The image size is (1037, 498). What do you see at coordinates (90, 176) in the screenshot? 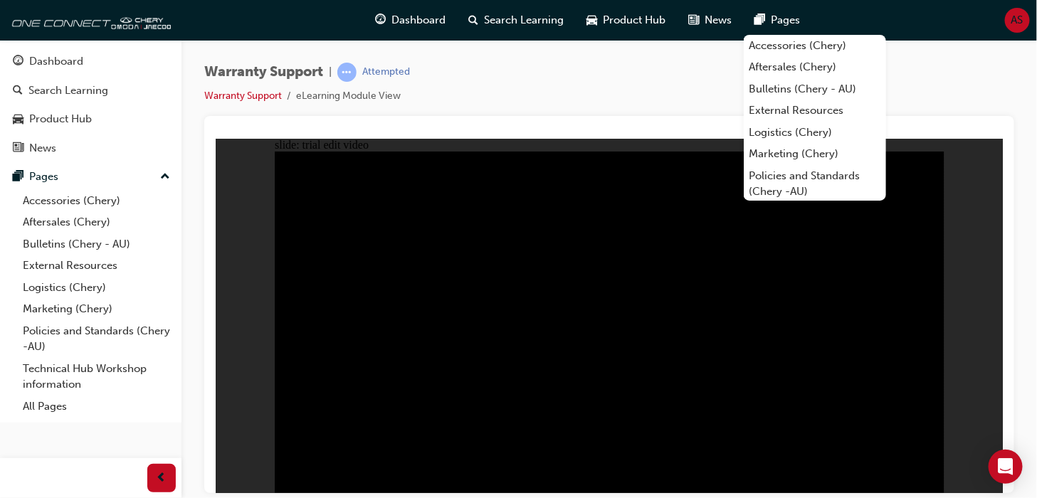
I see `button: Pages` at bounding box center [90, 176].